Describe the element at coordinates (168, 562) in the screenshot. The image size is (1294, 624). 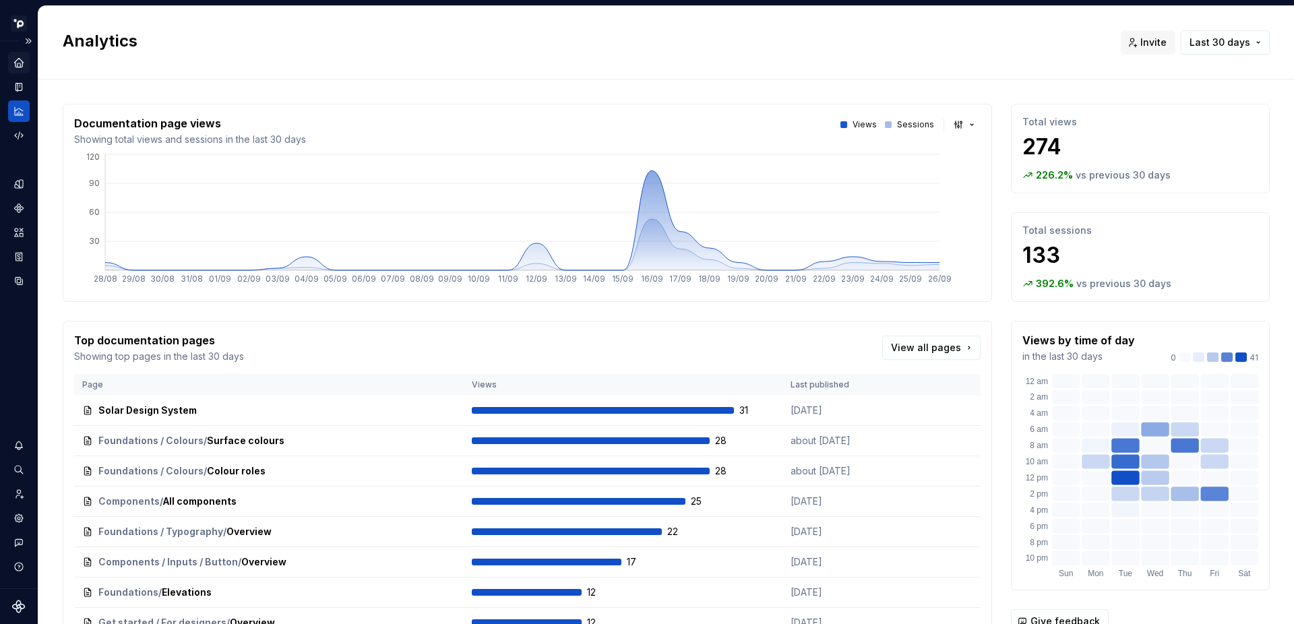
I see `span: Components / Inputs / Button` at that location.